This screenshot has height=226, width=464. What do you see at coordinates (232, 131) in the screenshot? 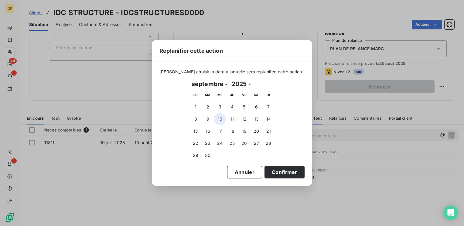
I see `button: 18` at bounding box center [232, 131].